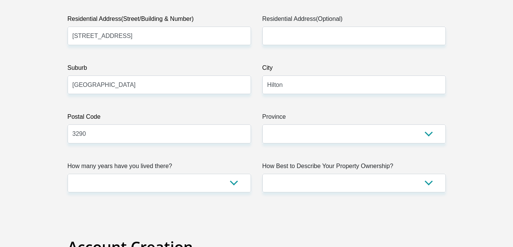 The image size is (513, 247). What do you see at coordinates (159, 118) in the screenshot?
I see `label: Postal Code` at bounding box center [159, 118].